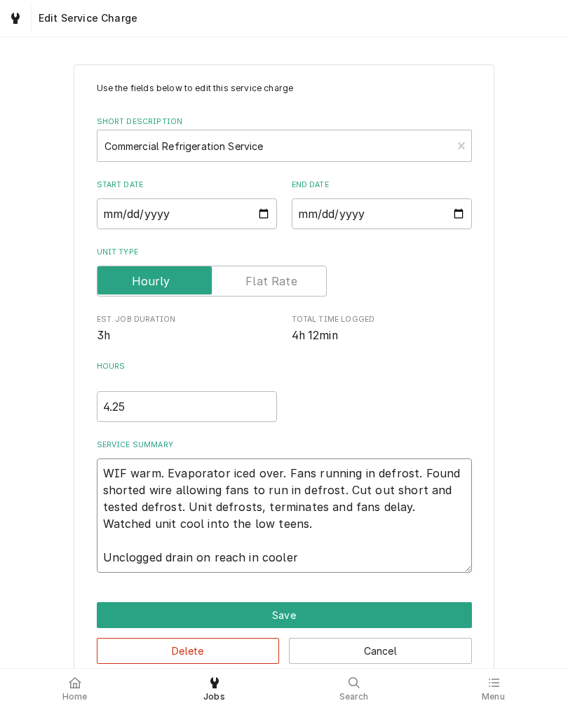 The height and width of the screenshot is (708, 568). Describe the element at coordinates (284, 271) in the screenshot. I see `div: Unit Type` at that location.